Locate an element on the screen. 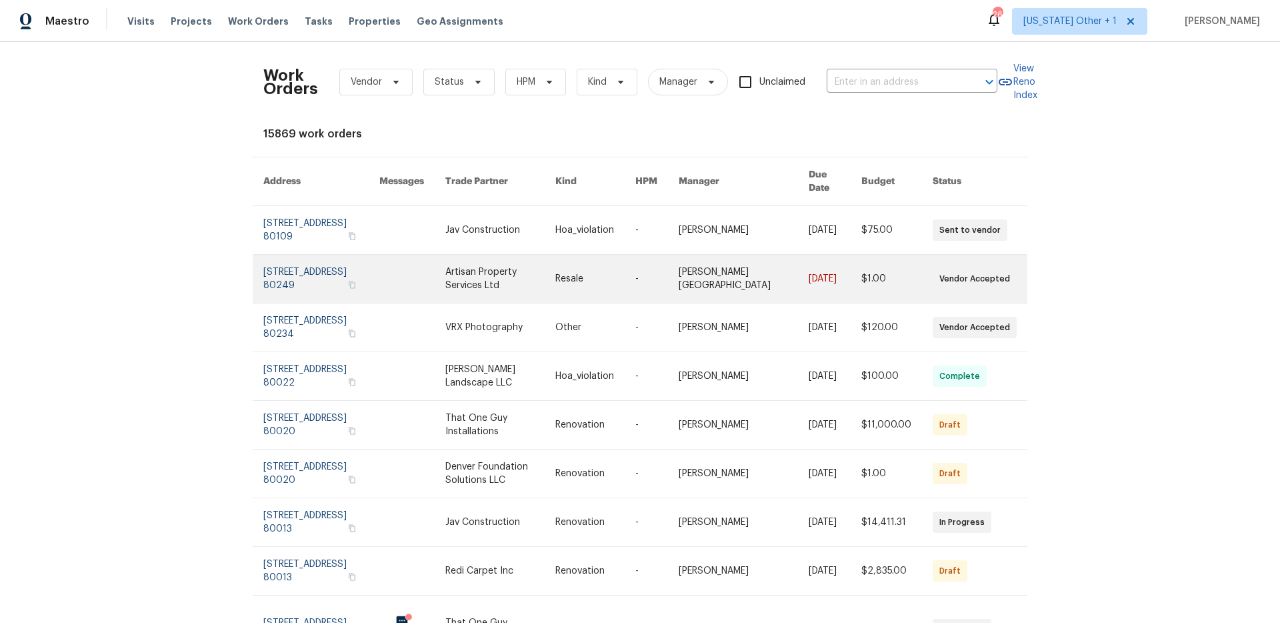 The image size is (1280, 623). div: 15869 work orders is located at coordinates (640, 134).